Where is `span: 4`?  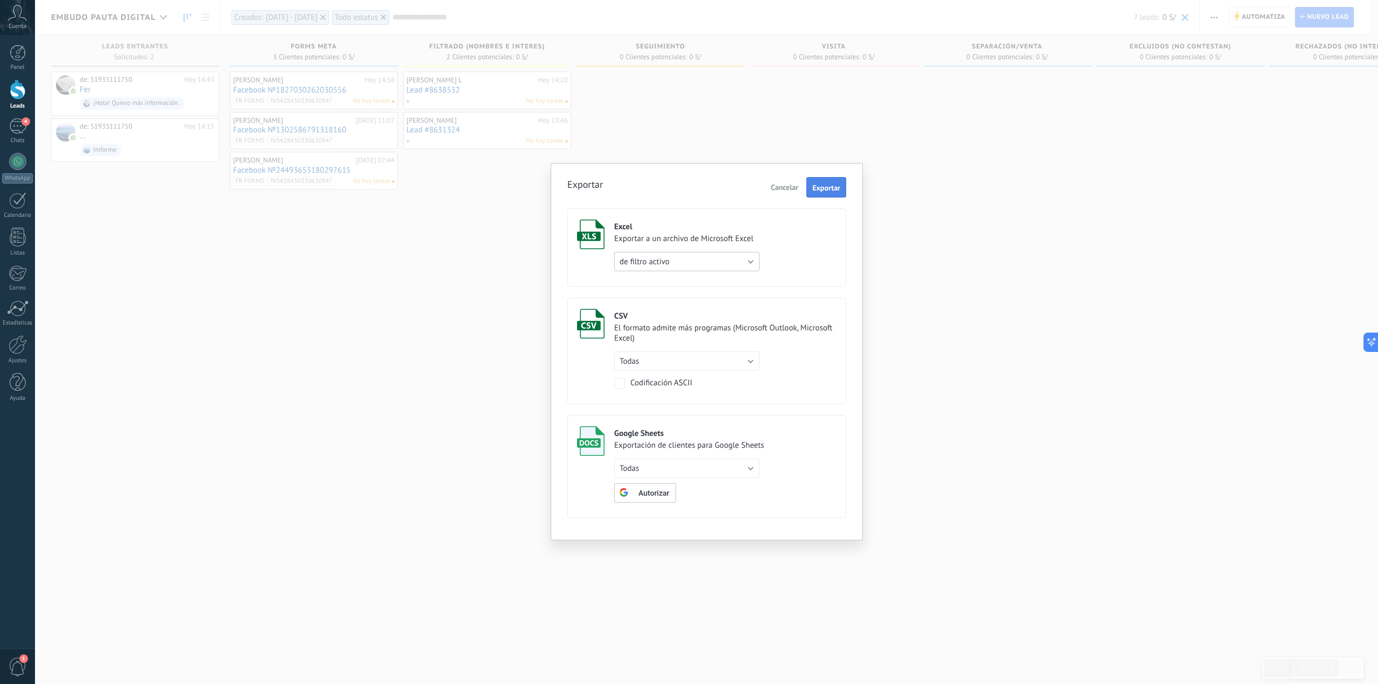 span: 4 is located at coordinates (26, 122).